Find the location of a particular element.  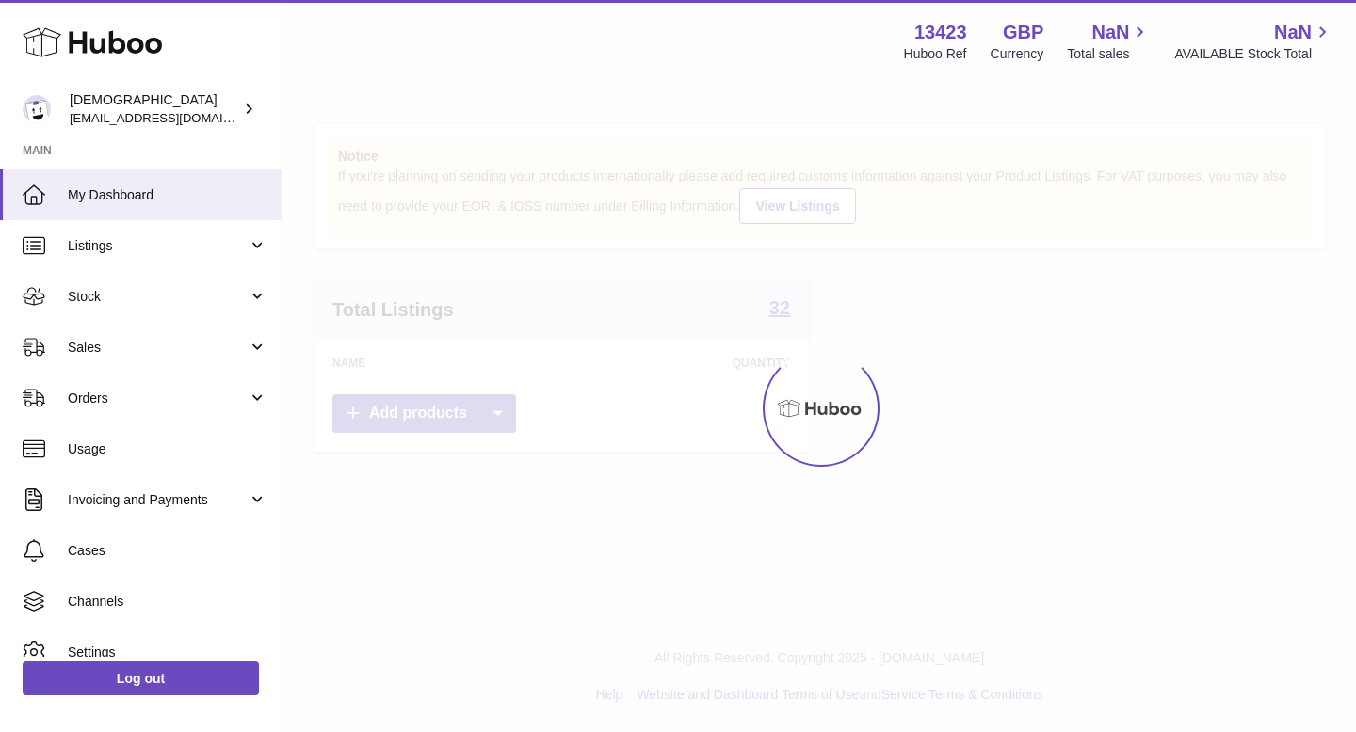

div: Huboo Ref is located at coordinates (935, 54).